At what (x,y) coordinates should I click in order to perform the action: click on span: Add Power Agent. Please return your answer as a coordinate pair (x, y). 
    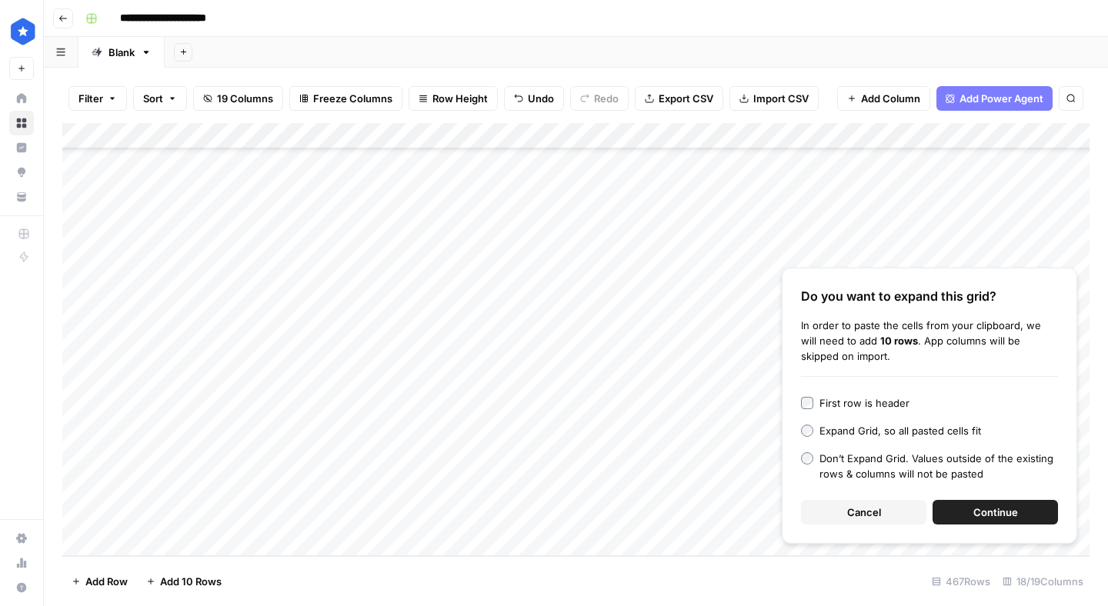
    Looking at the image, I should click on (1001, 98).